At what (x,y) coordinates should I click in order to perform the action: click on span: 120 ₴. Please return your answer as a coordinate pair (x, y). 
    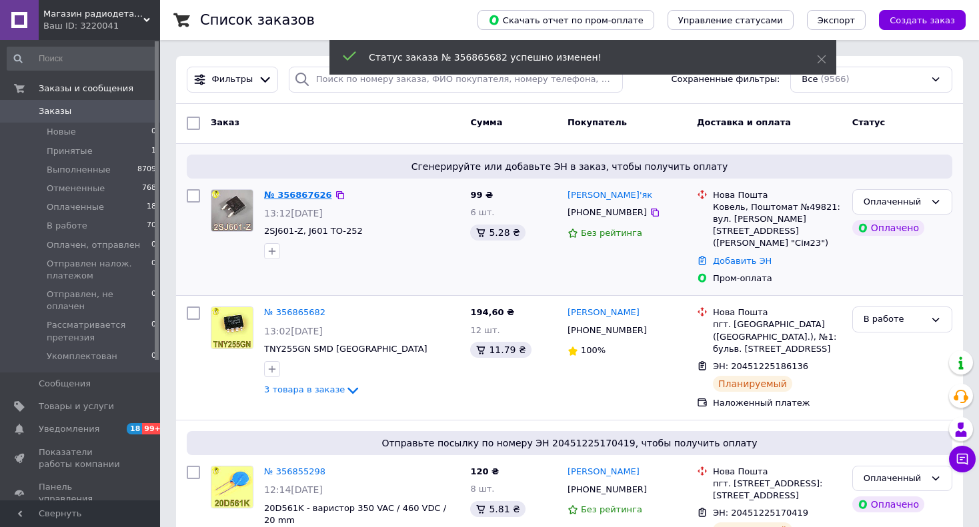
    Looking at the image, I should click on (484, 471).